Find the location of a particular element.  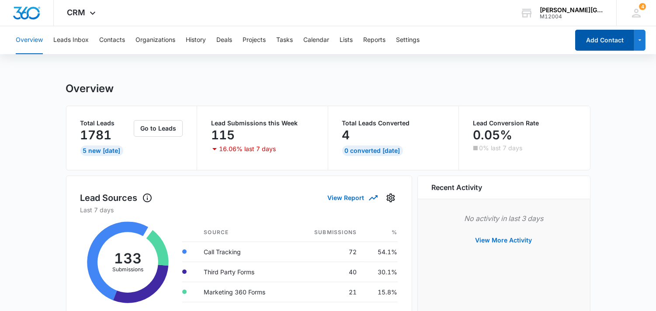

button: View Report is located at coordinates (352, 197).